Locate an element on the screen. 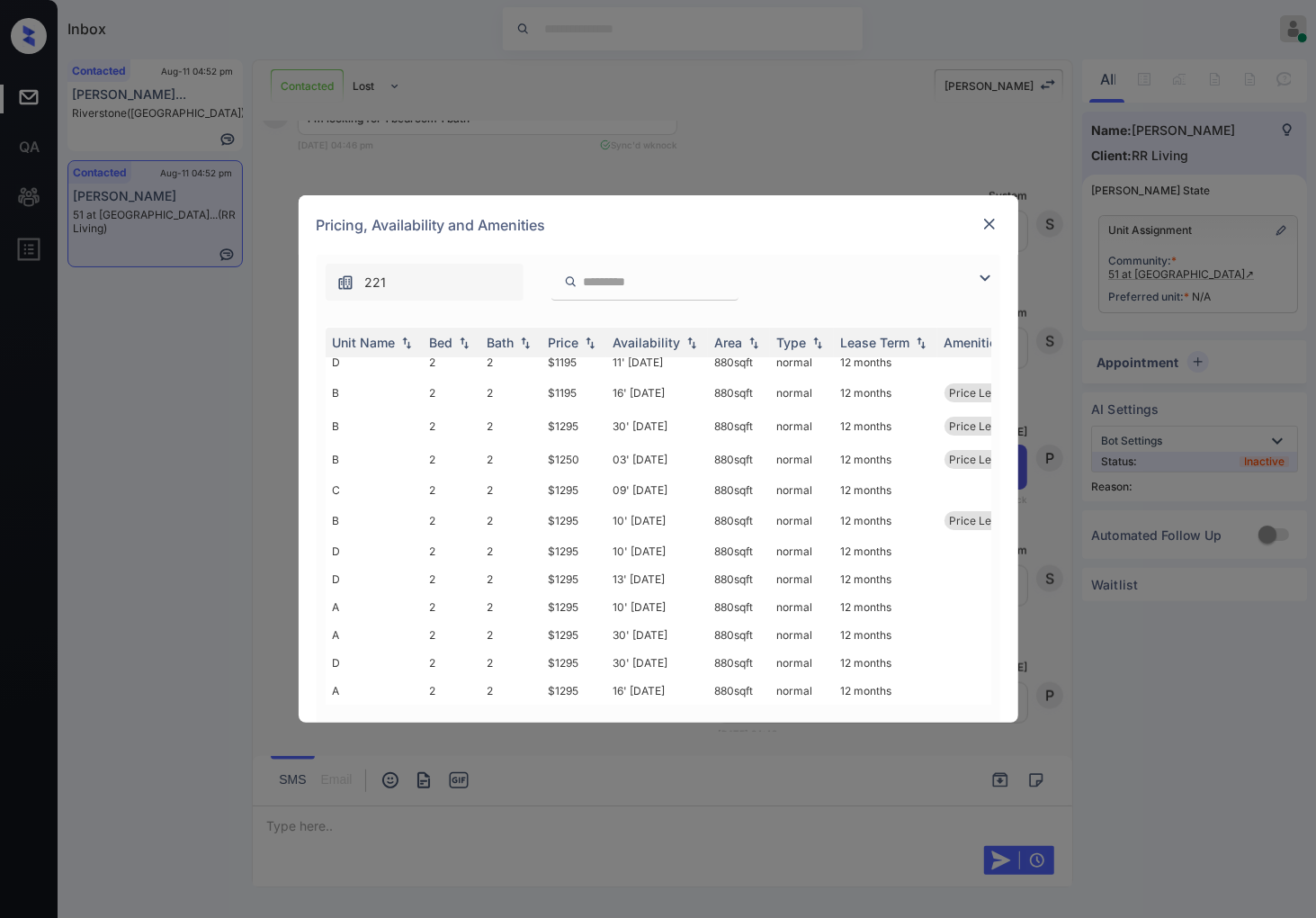  div: Bath is located at coordinates (501, 342).